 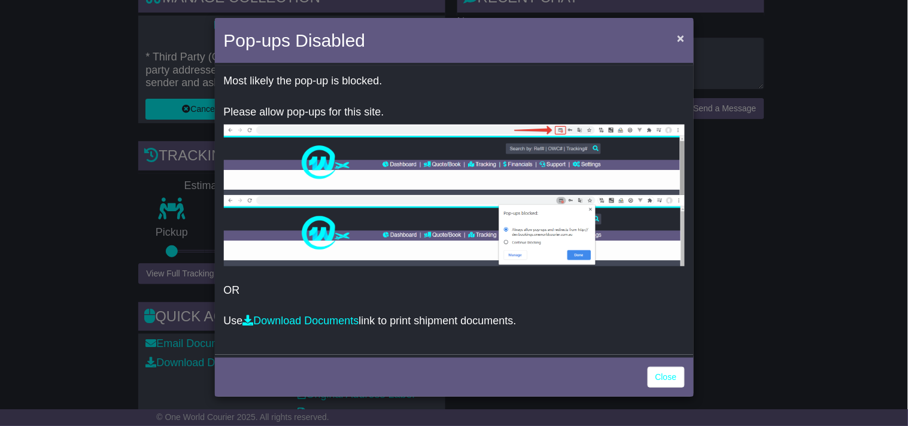 I want to click on img: allow-popup-1.png, so click(x=454, y=160).